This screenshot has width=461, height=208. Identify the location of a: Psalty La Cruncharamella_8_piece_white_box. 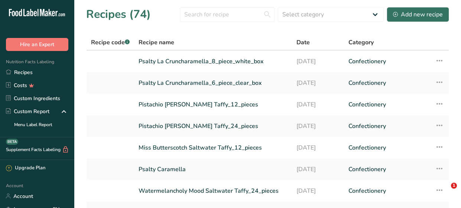
(213, 61).